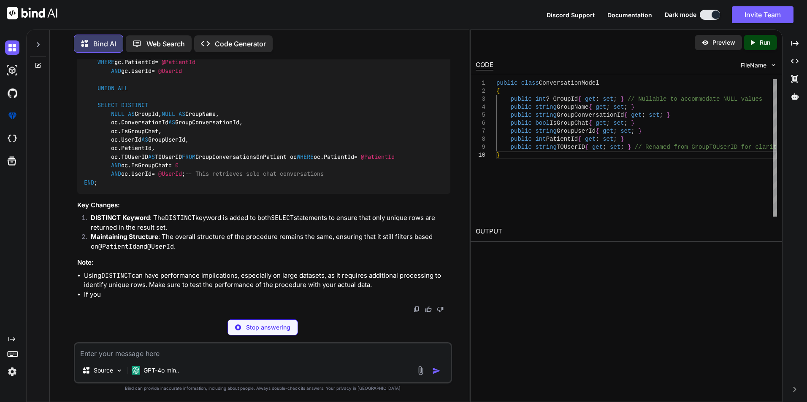 The width and height of the screenshot is (807, 402). What do you see at coordinates (165, 44) in the screenshot?
I see `p: Web Search` at bounding box center [165, 44].